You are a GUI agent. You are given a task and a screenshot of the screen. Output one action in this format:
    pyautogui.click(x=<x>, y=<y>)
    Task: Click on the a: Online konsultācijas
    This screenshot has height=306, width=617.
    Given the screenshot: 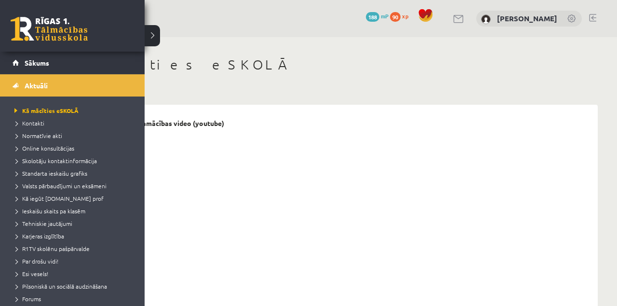 What is the action you would take?
    pyautogui.click(x=73, y=148)
    